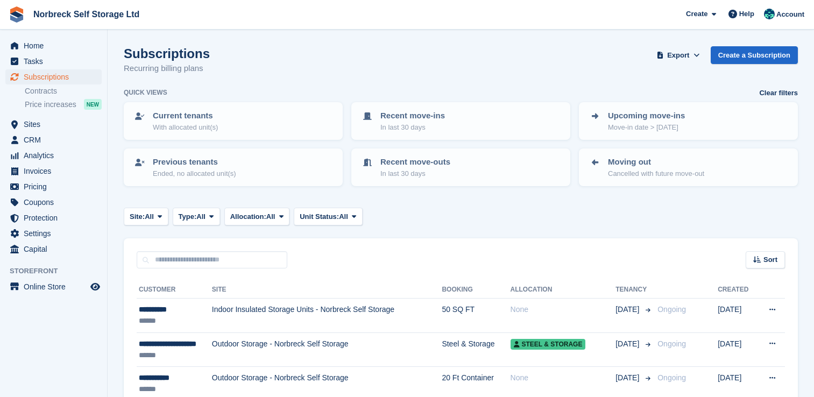 The image size is (814, 397). I want to click on span: Type:, so click(188, 217).